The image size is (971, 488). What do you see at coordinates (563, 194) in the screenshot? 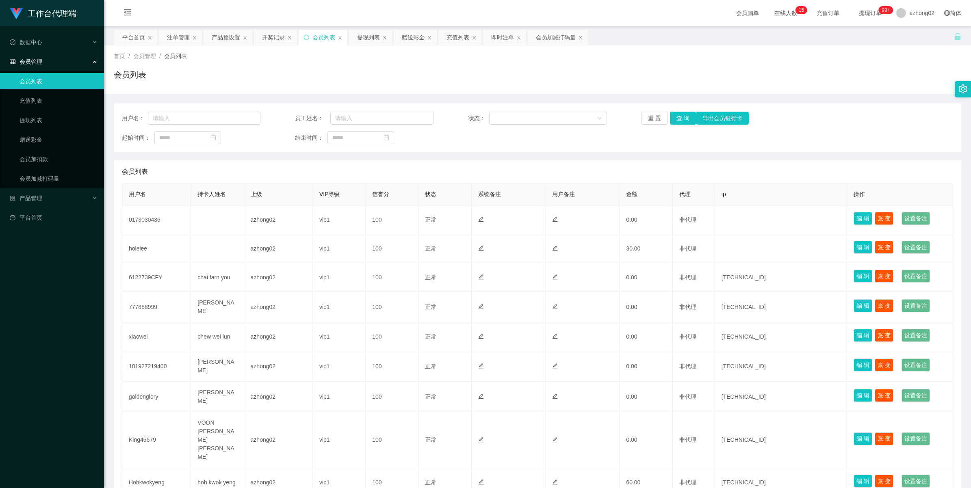
I see `span: 用户备注` at bounding box center [563, 194].